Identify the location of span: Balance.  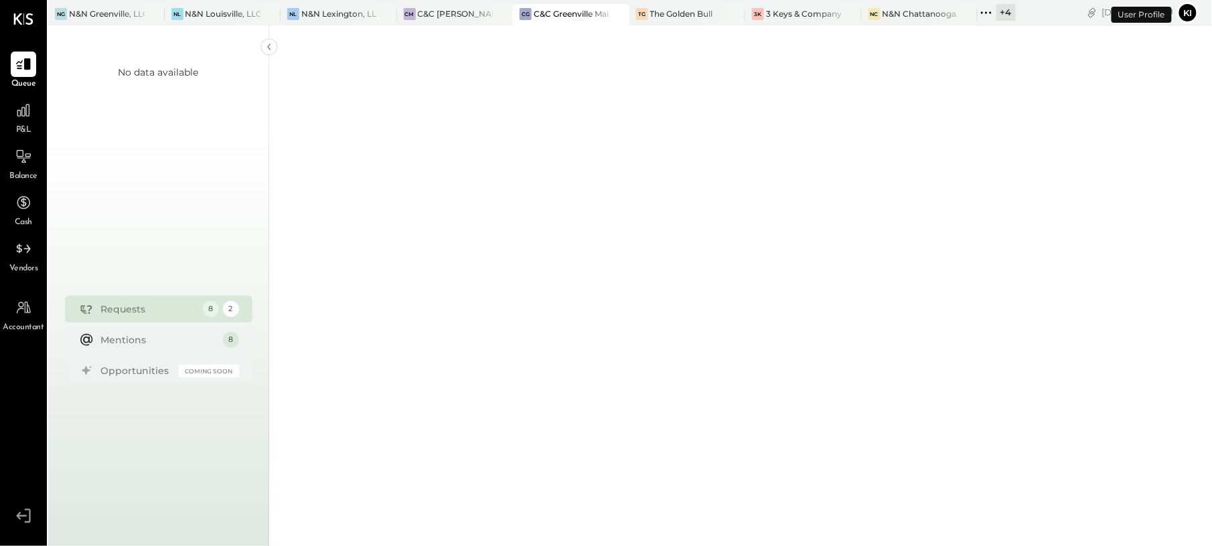
(23, 177).